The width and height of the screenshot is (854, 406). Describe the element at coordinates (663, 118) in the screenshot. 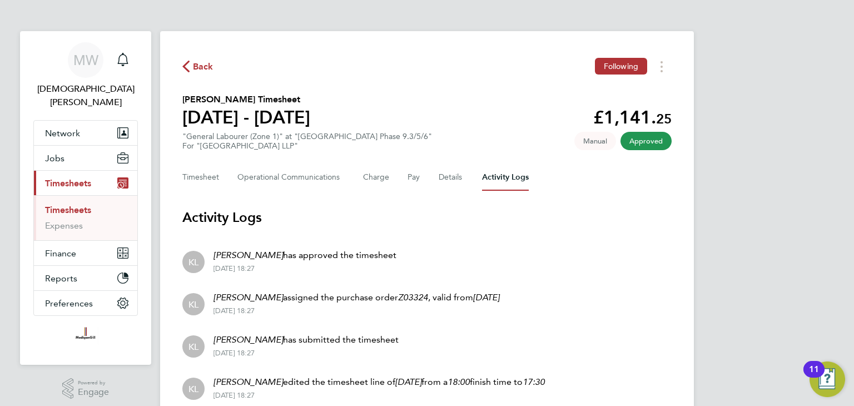

I see `span: 25` at that location.